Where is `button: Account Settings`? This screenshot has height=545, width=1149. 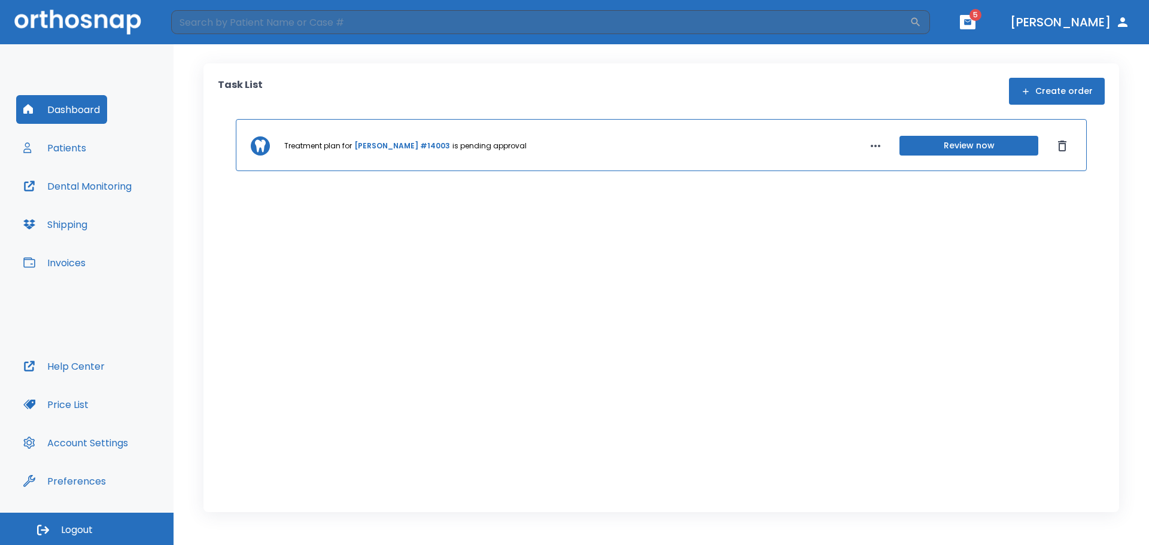 button: Account Settings is located at coordinates (75, 443).